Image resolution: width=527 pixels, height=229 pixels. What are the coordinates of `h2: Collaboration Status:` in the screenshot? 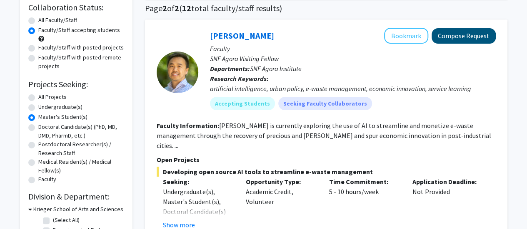 It's located at (76, 7).